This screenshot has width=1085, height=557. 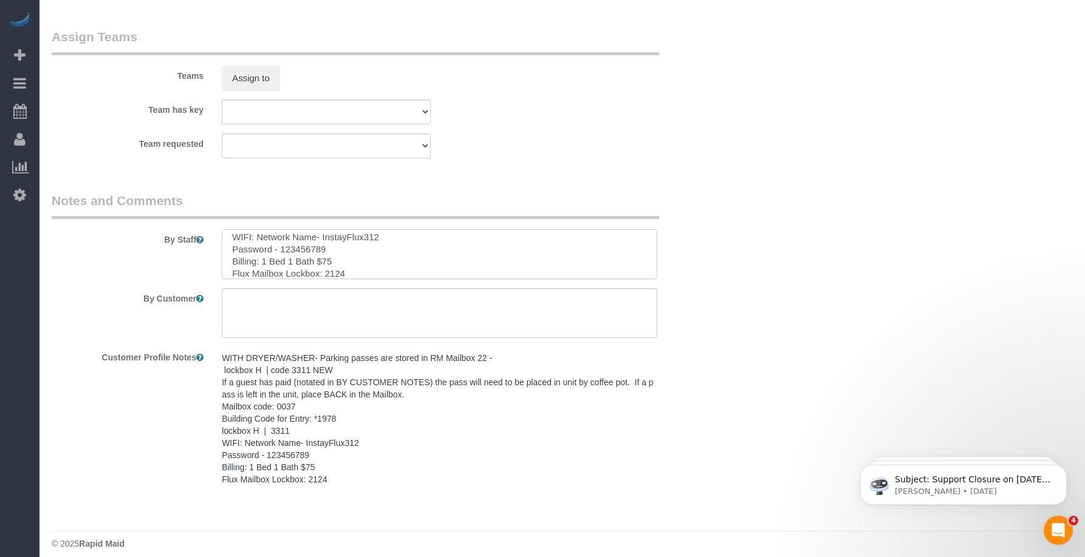 What do you see at coordinates (355, 41) in the screenshot?
I see `legend: Assign Teams` at bounding box center [355, 41].